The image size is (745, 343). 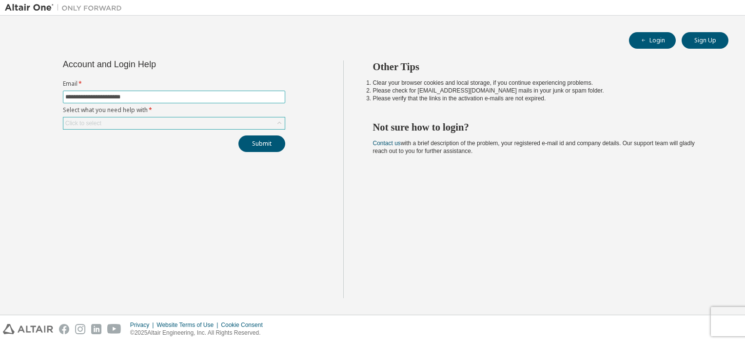 What do you see at coordinates (244, 325) in the screenshot?
I see `div: Cookie Consent` at bounding box center [244, 325].